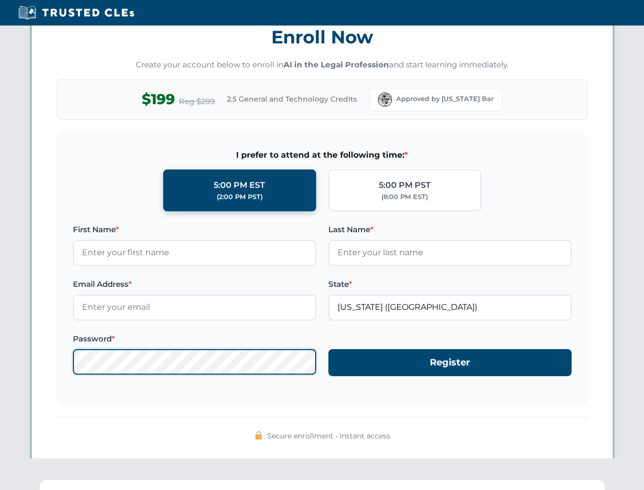  I want to click on label: First Name, so click(194, 230).